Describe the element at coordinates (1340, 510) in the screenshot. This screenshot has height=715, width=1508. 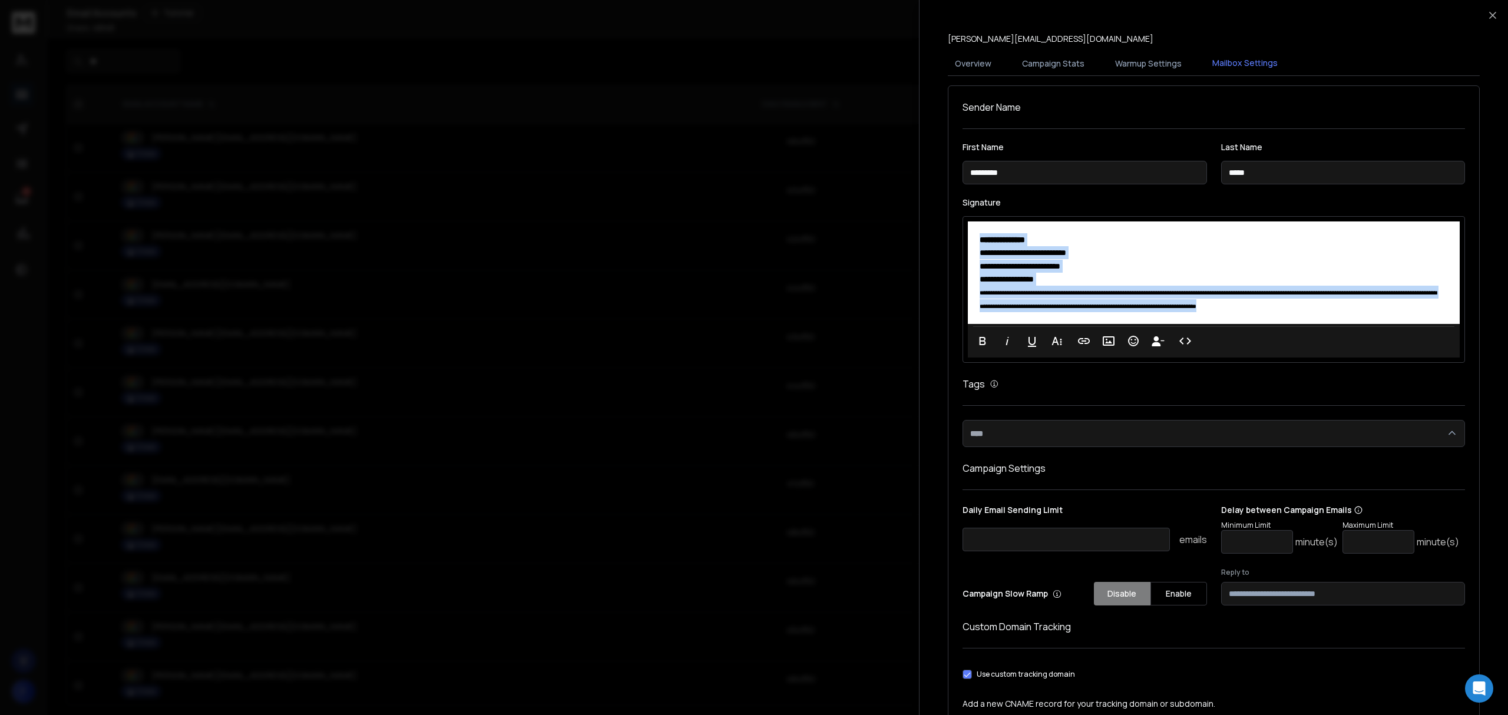
I see `p: Delay between Campaign Emails` at that location.